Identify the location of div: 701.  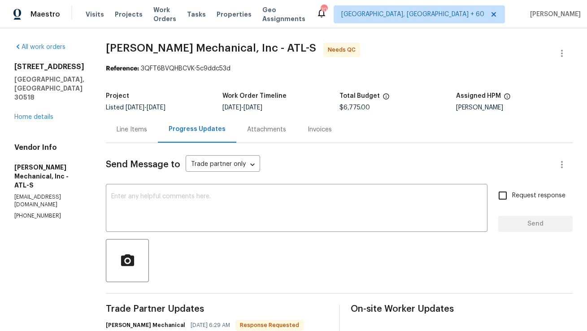
(324, 10).